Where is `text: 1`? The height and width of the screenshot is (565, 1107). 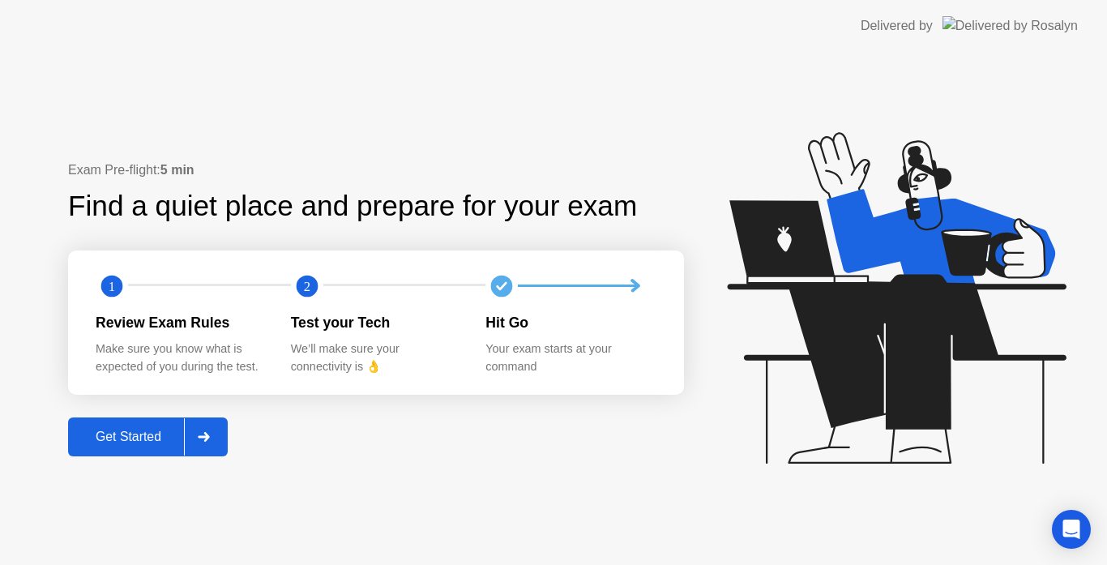 text: 1 is located at coordinates (112, 285).